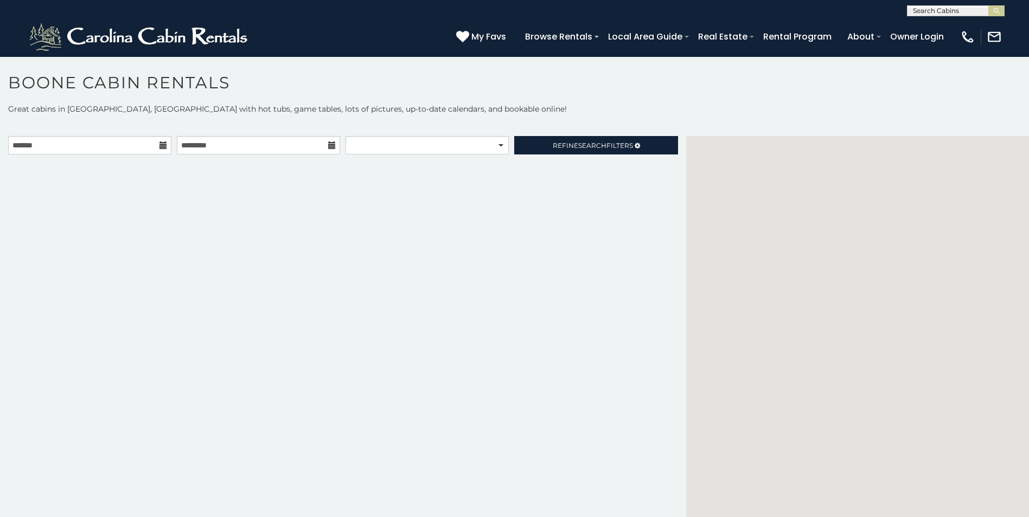 Image resolution: width=1029 pixels, height=517 pixels. Describe the element at coordinates (489, 36) in the screenshot. I see `span: My Favs` at that location.